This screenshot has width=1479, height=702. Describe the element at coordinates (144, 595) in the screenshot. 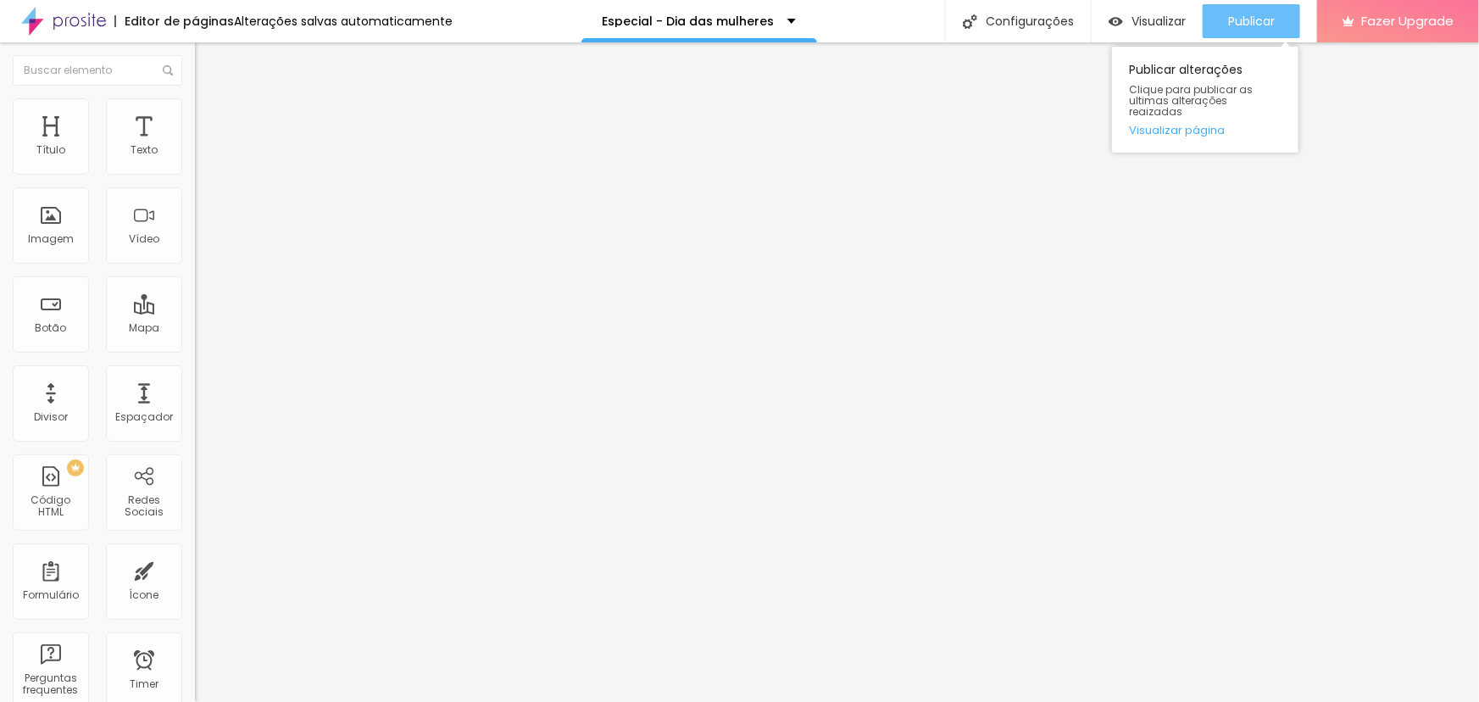

I see `div: Ícone` at that location.